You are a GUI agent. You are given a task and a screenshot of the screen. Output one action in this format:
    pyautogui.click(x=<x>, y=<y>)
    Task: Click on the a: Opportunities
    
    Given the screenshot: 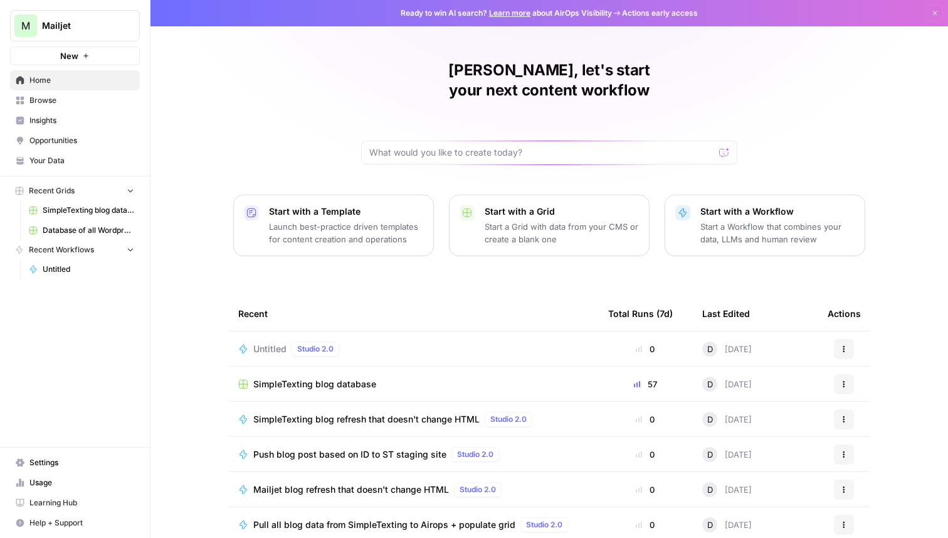 What is the action you would take?
    pyautogui.click(x=75, y=141)
    